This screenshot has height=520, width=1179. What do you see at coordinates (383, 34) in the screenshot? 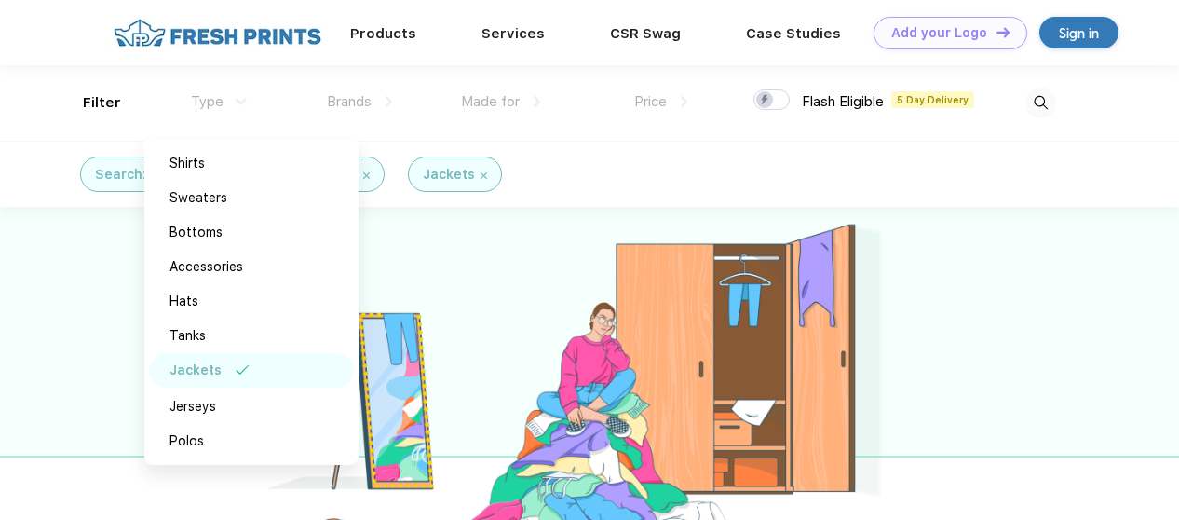
I see `a: Products` at bounding box center [383, 34].